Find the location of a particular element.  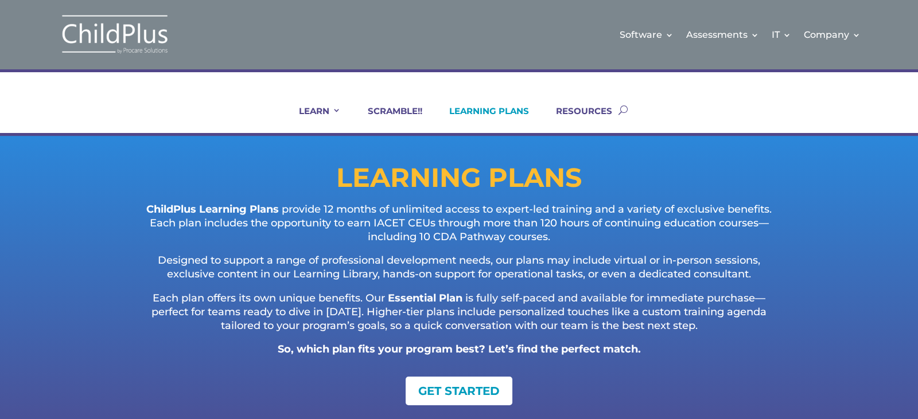

a: IT is located at coordinates (781, 34).